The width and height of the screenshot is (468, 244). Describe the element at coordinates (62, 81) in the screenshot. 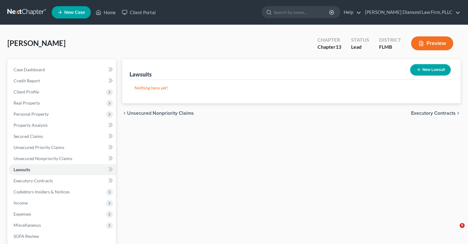

I see `a: Credit Report` at that location.